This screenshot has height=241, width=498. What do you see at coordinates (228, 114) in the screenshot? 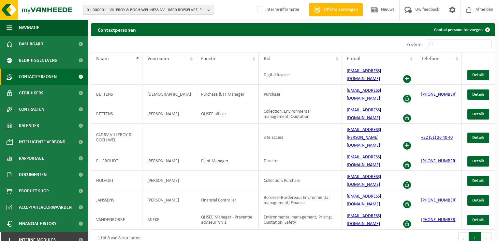
I see `td: QHSEE officer` at bounding box center [228, 114].